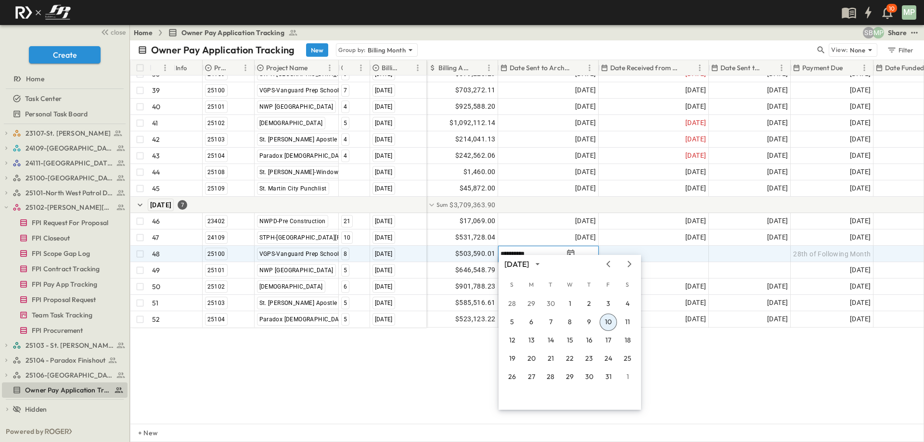 Image resolution: width=924 pixels, height=442 pixels. Describe the element at coordinates (65, 315) in the screenshot. I see `div: Team Task Trackingtest` at that location.